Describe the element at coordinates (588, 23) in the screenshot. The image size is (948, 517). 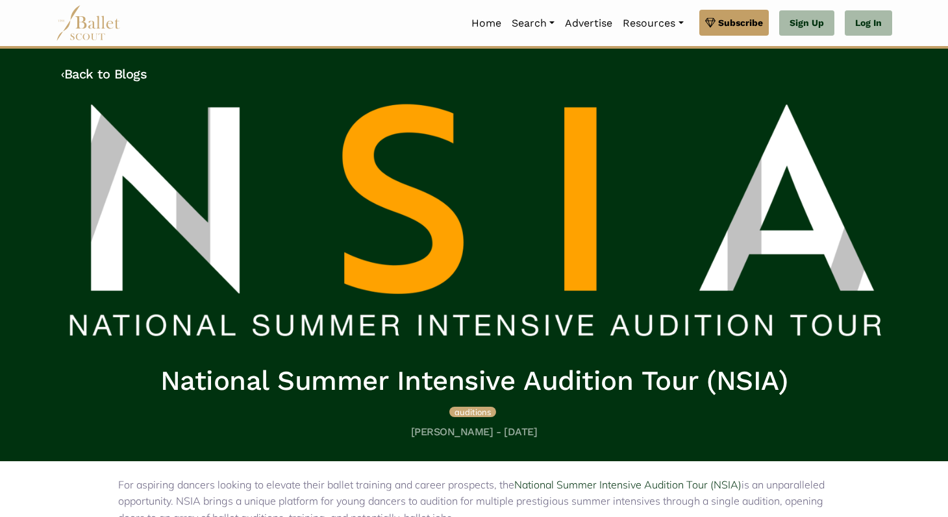
I see `a: Advertise` at that location.